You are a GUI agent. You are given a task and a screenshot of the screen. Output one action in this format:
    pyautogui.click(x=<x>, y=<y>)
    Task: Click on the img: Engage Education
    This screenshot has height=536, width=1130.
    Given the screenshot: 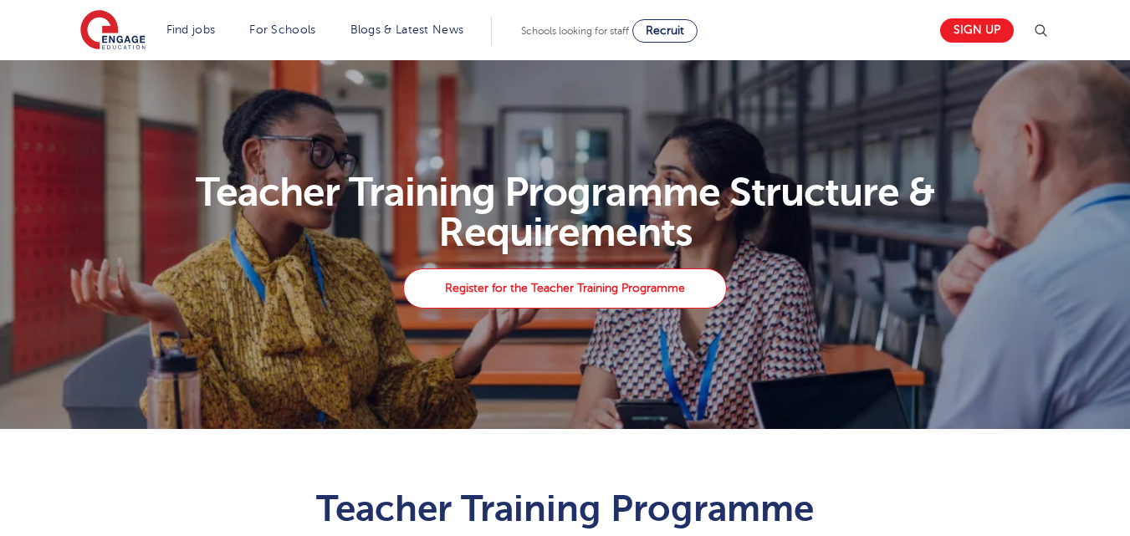 What is the action you would take?
    pyautogui.click(x=113, y=31)
    